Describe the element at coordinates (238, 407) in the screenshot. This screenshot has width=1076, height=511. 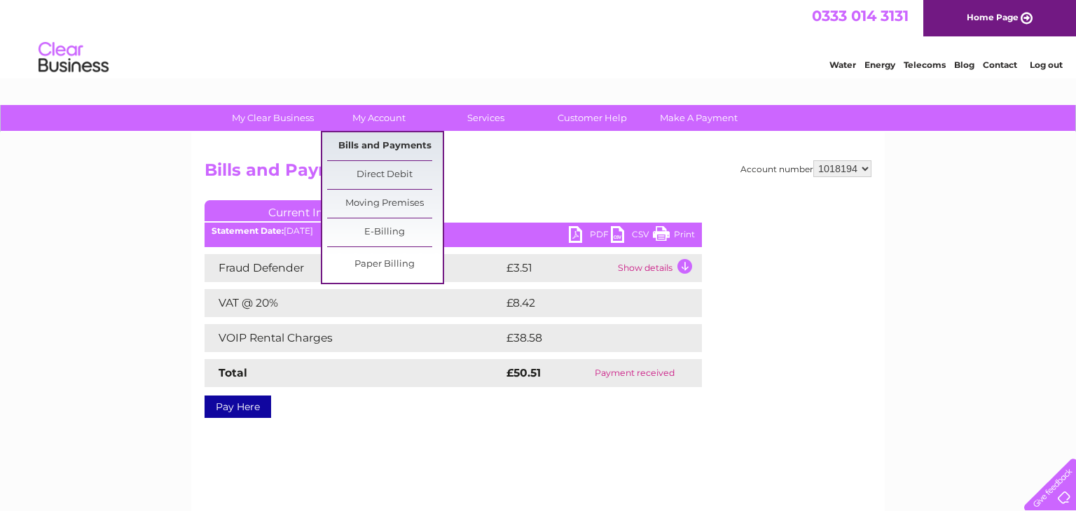
I see `a: Pay Here` at that location.